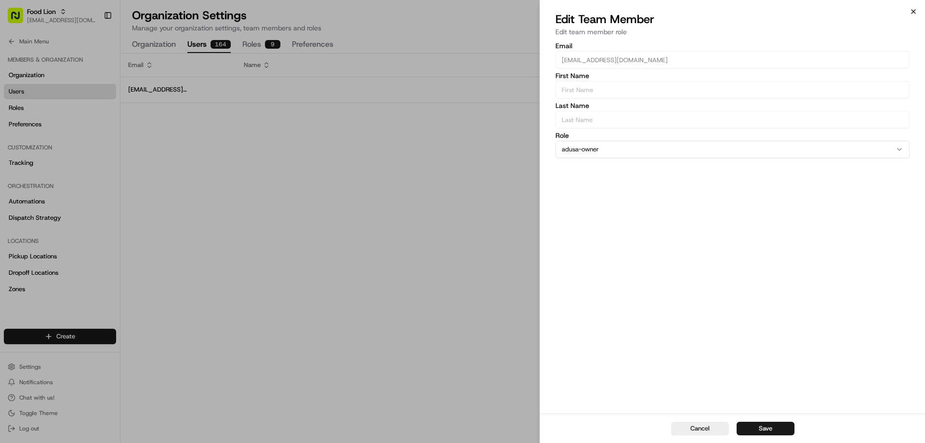  I want to click on button: Start new chat, so click(170, 101).